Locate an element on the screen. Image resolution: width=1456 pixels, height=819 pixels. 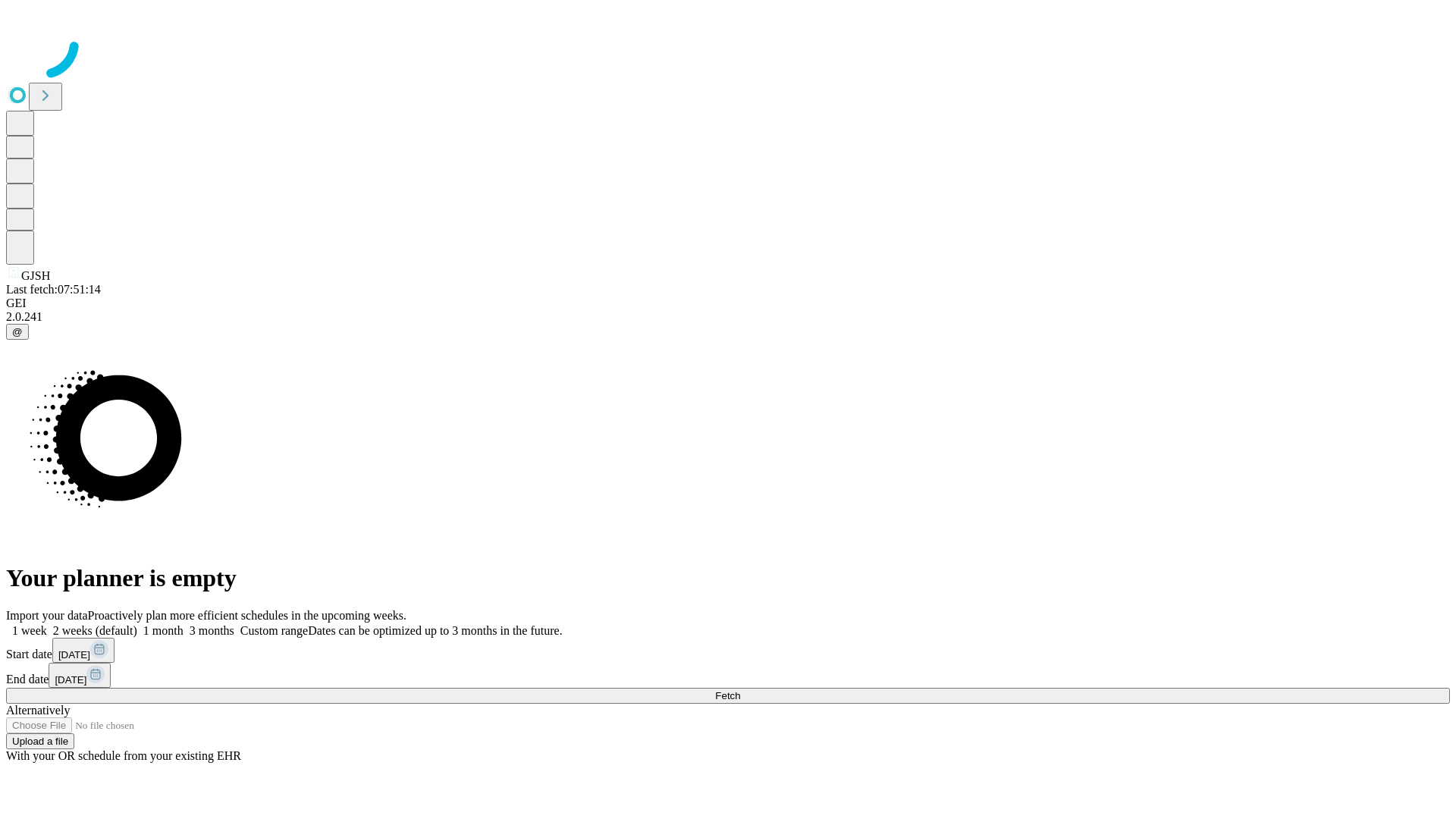
span: Proactively plan more efficient schedules in the upcoming weeks. is located at coordinates (247, 615).